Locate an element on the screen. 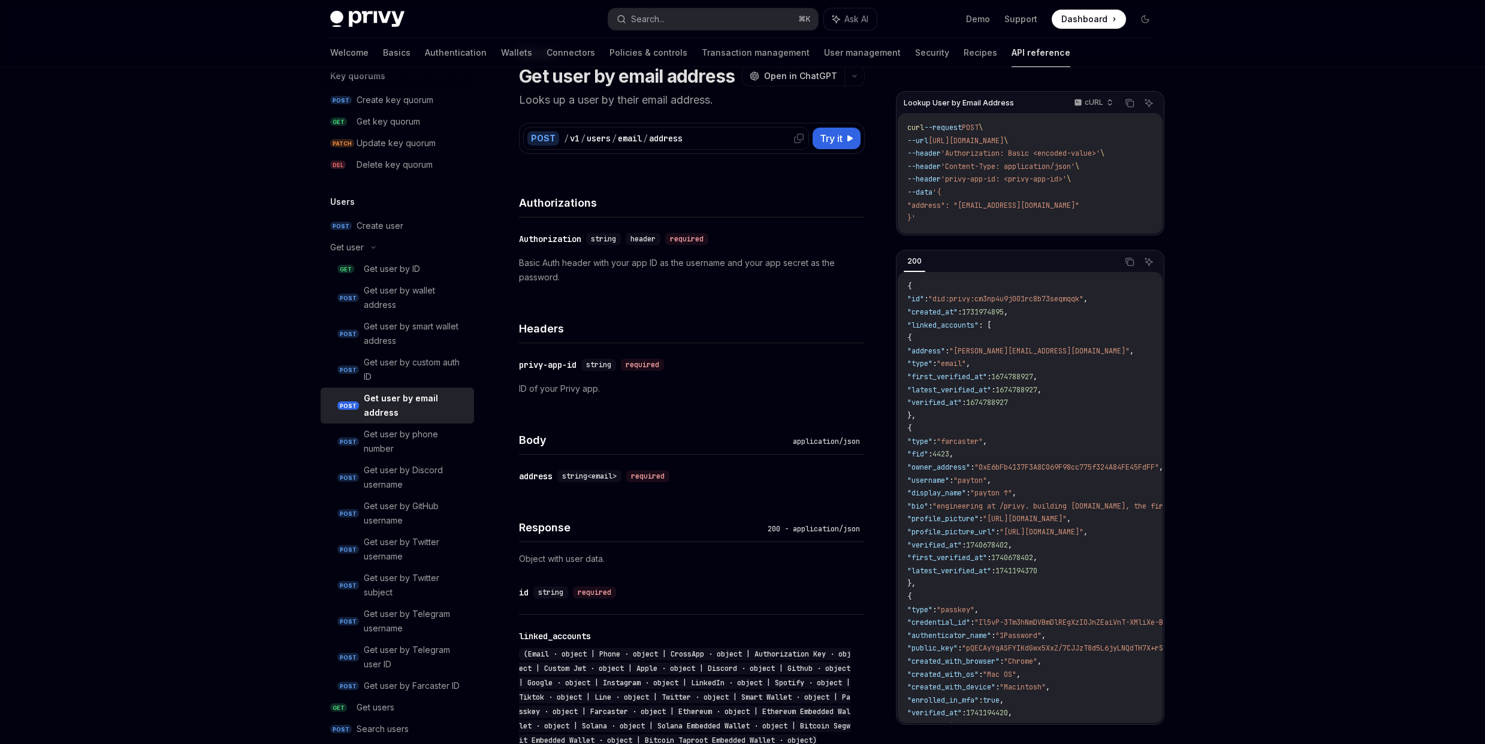 This screenshot has height=744, width=1485. span: "created_with_os" is located at coordinates (942, 675).